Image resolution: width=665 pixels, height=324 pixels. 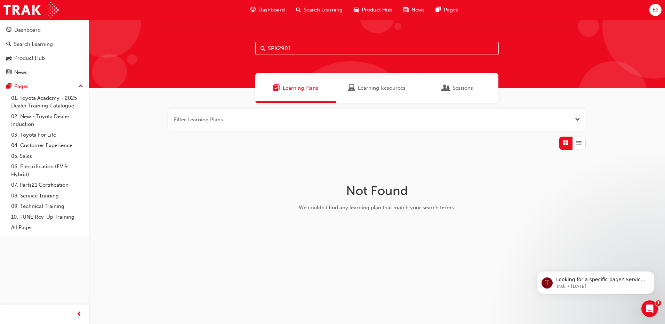 I want to click on span: Grid, so click(x=566, y=143).